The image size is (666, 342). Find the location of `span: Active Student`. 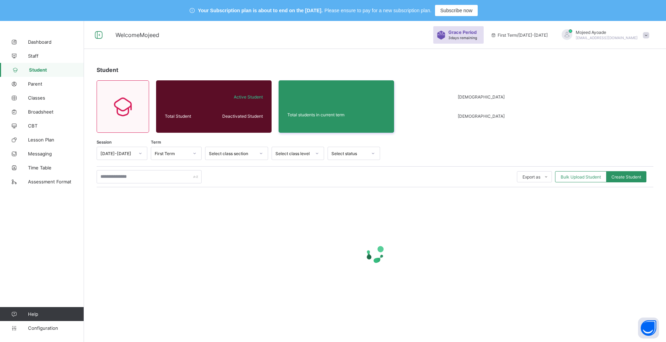

span: Active Student is located at coordinates (238, 97).